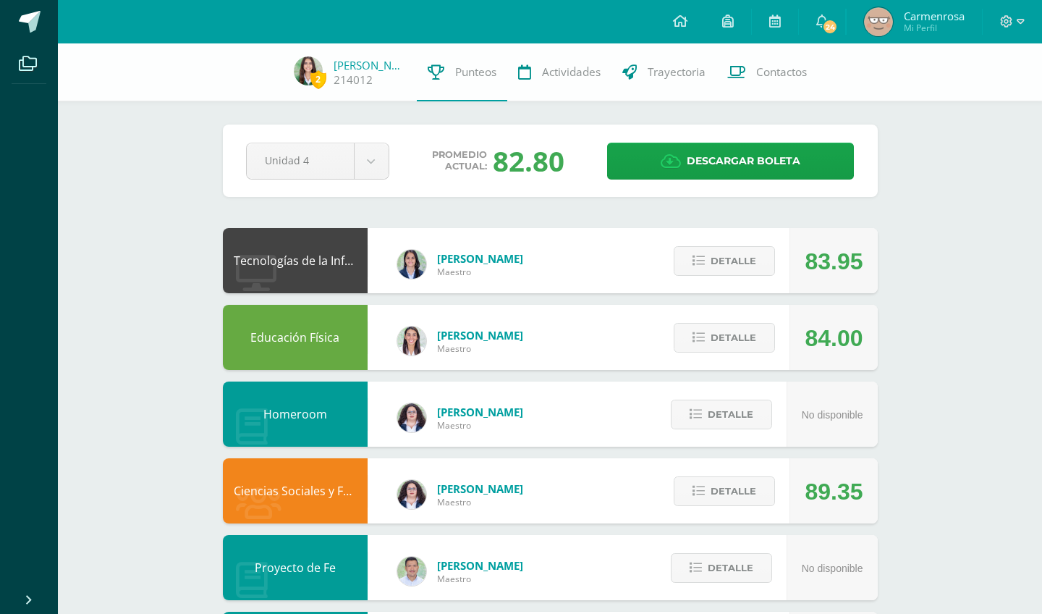 This screenshot has width=1042, height=614. Describe the element at coordinates (412, 264) in the screenshot. I see `img: 7489ccb779e23ff9f2c3e89c21f82ed0.png` at that location.